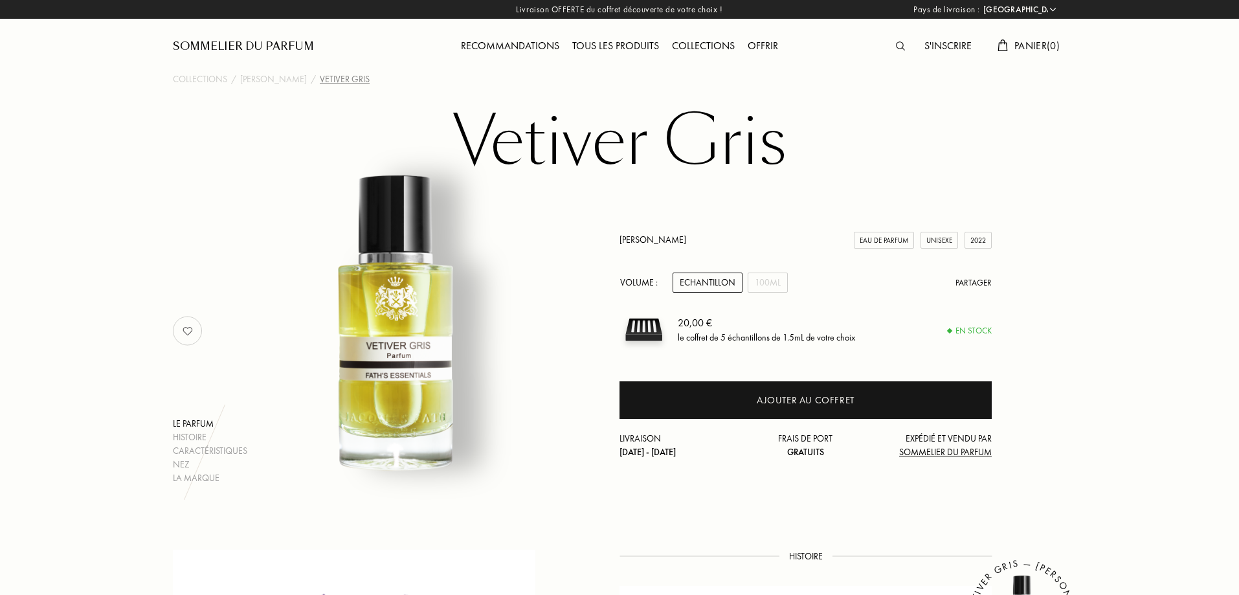 This screenshot has height=595, width=1239. I want to click on div: Le parfum, so click(210, 423).